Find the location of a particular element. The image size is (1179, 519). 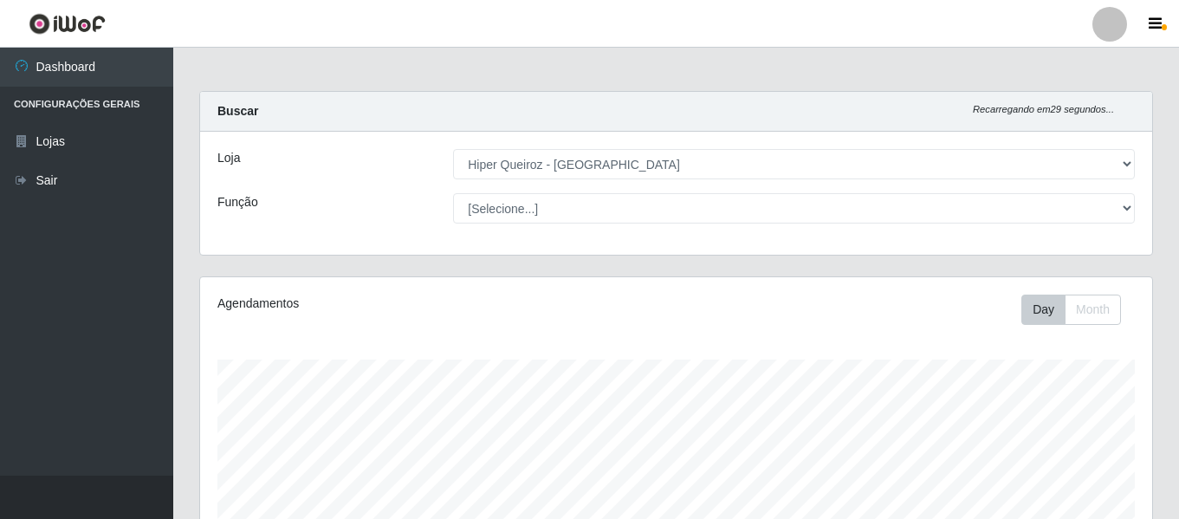

button: Month is located at coordinates (1093, 309).